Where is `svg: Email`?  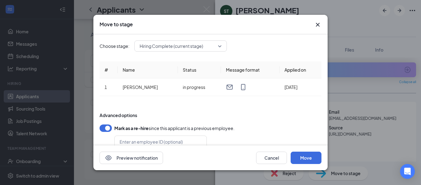 svg: Email is located at coordinates (230, 87).